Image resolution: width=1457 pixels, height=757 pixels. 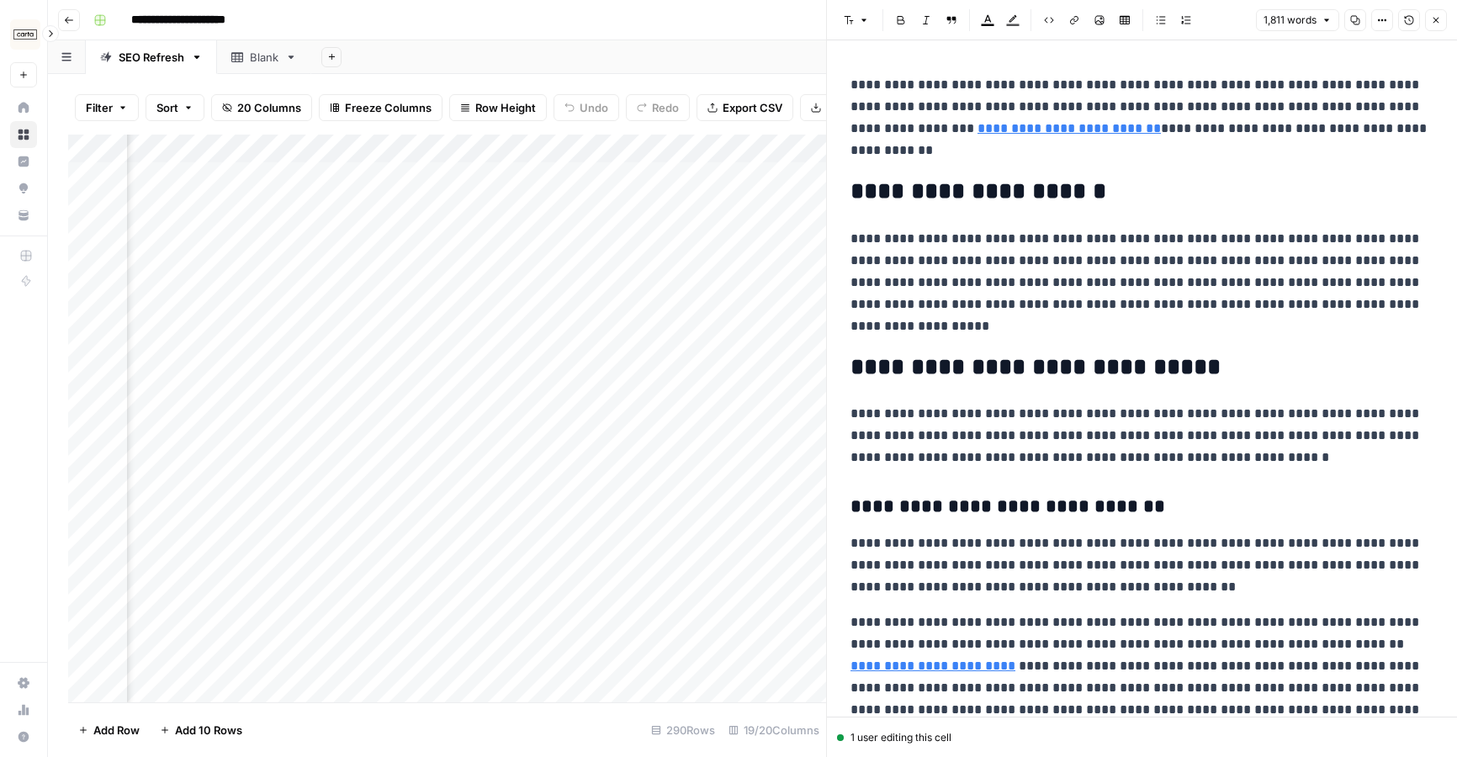 What do you see at coordinates (752, 108) in the screenshot?
I see `span: Export CSV` at bounding box center [752, 108].